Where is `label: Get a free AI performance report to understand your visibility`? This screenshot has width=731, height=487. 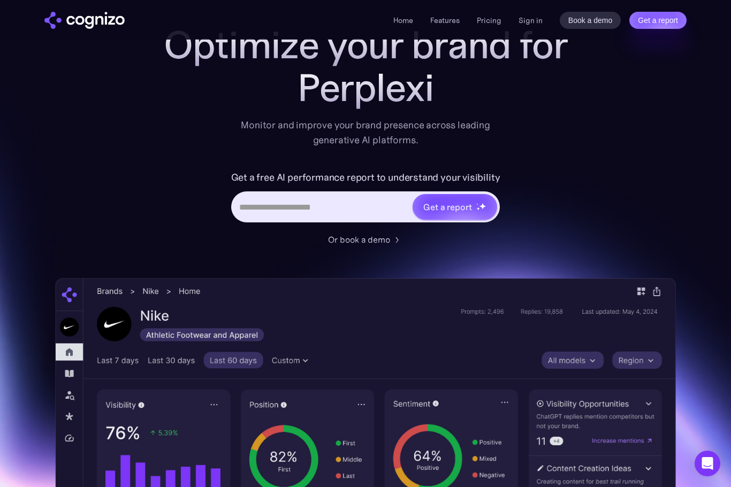
label: Get a free AI performance report to understand your visibility is located at coordinates (365, 178).